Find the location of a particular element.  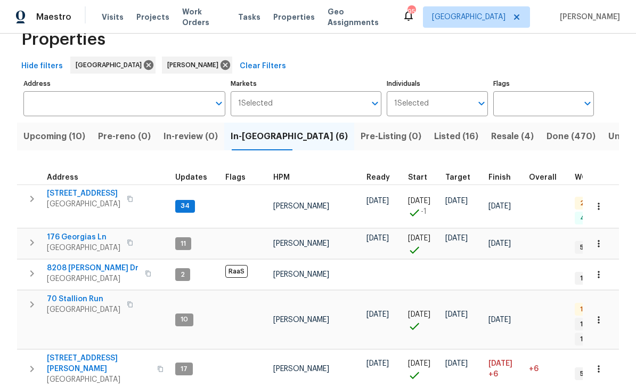

span: Target is located at coordinates (458, 177).